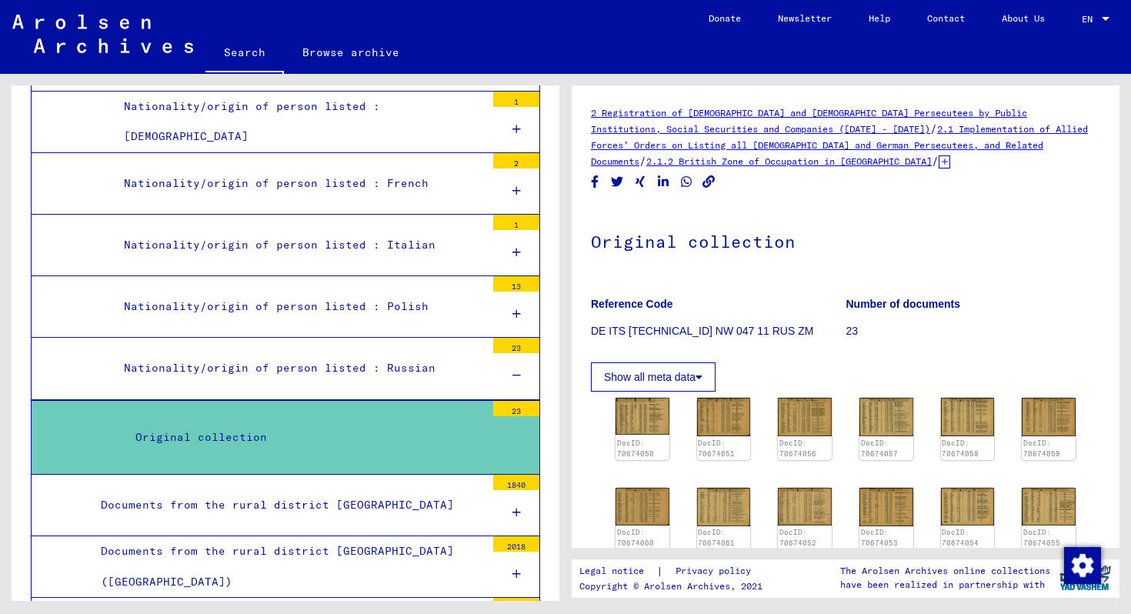 This screenshot has height=614, width=1131. I want to click on a: DocID: 70674058, so click(960, 448).